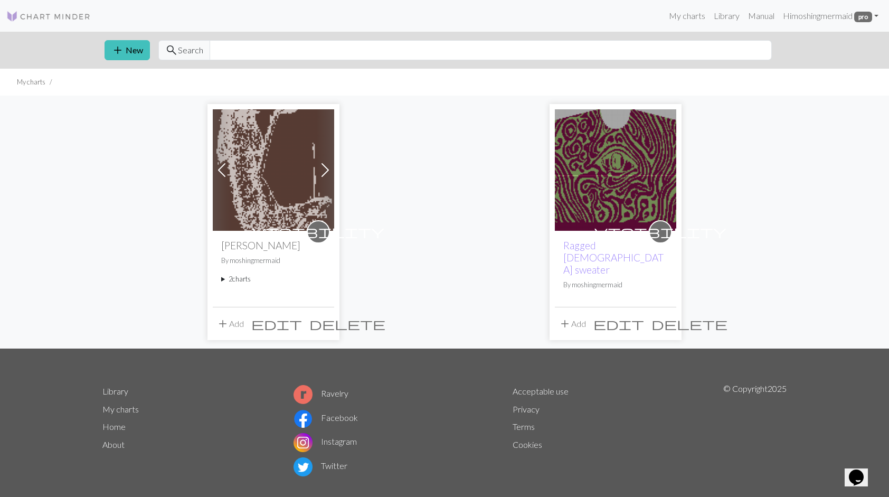 The width and height of the screenshot is (889, 497). I want to click on a: Facebook, so click(326, 417).